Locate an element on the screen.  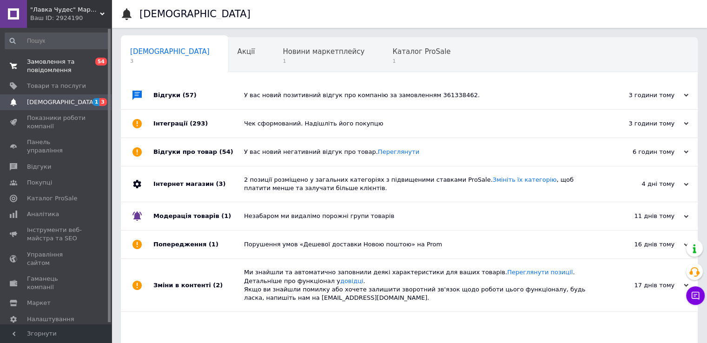
span: Аналітика is located at coordinates (43, 214).